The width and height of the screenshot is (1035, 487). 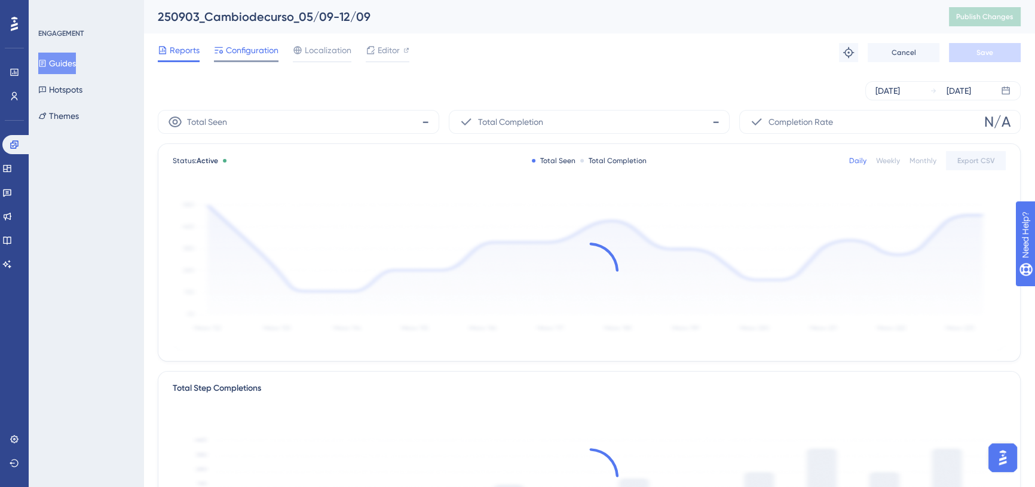 I want to click on div: Total Seen, so click(x=553, y=161).